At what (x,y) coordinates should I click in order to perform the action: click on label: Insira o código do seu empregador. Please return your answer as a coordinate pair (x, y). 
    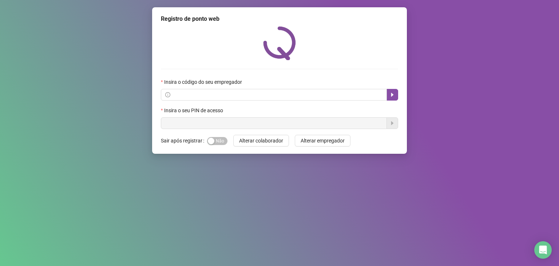
    Looking at the image, I should click on (204, 82).